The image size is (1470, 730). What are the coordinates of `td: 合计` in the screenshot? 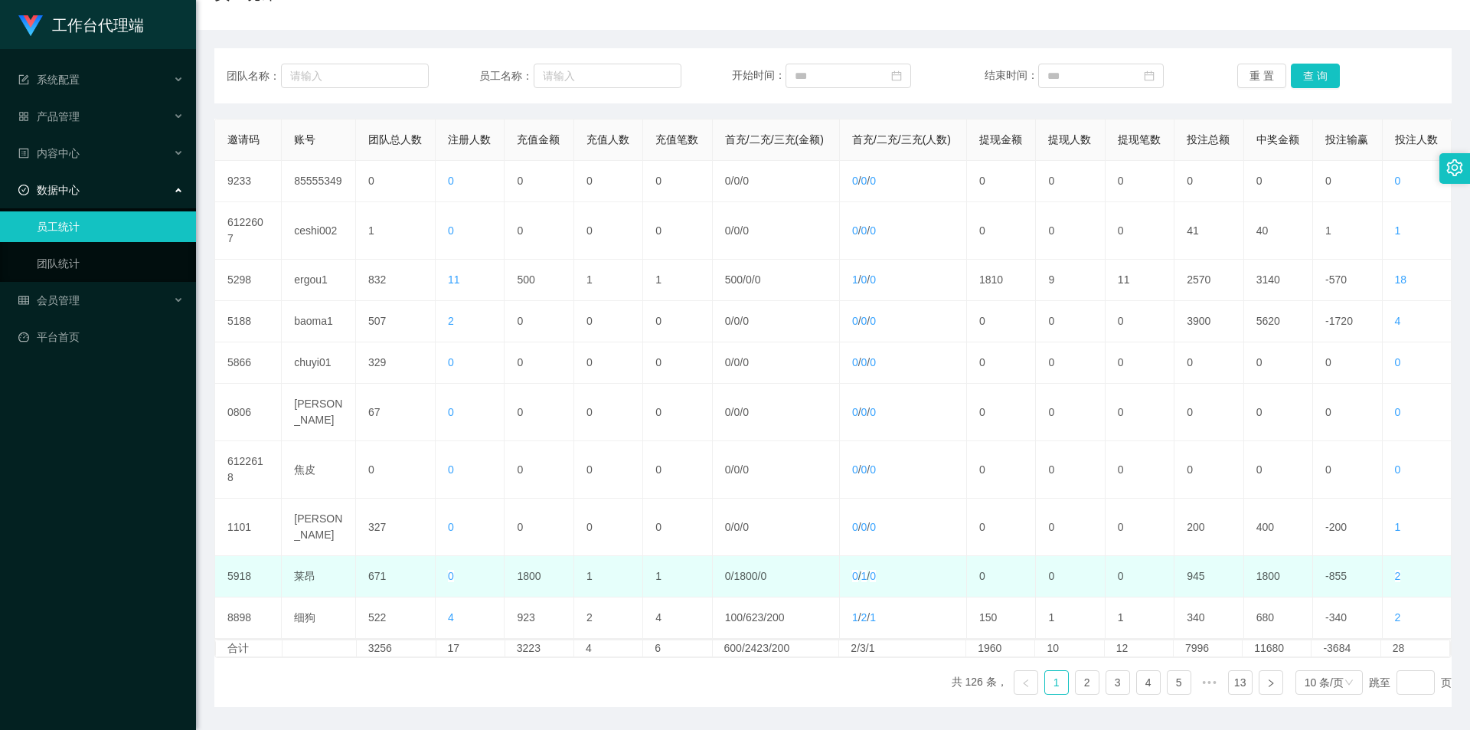 It's located at (249, 648).